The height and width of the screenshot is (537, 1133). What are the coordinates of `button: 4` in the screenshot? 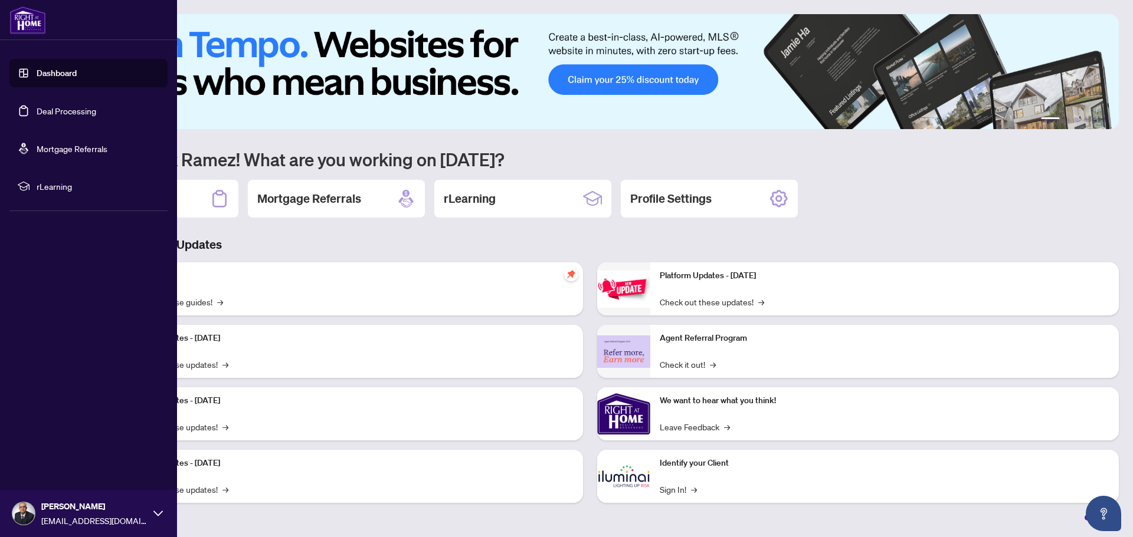 It's located at (1086, 120).